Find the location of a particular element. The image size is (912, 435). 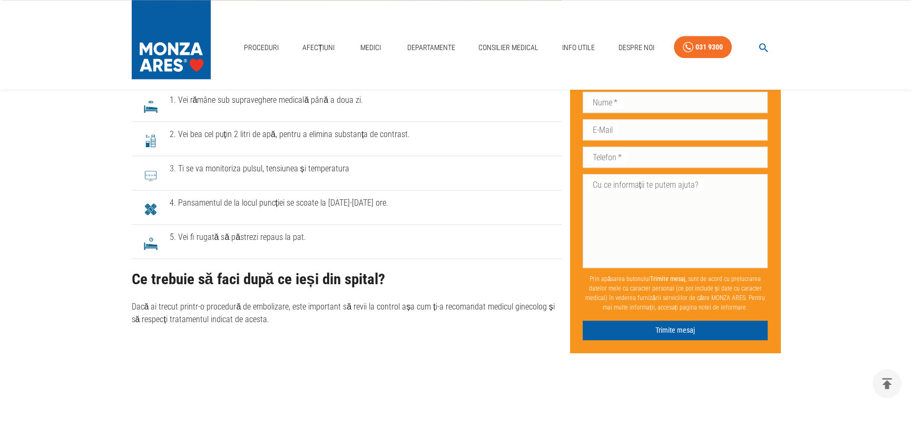

img: 1. Vei rămâne sub supraveghere medicală până a doua zi. is located at coordinates (151, 106).